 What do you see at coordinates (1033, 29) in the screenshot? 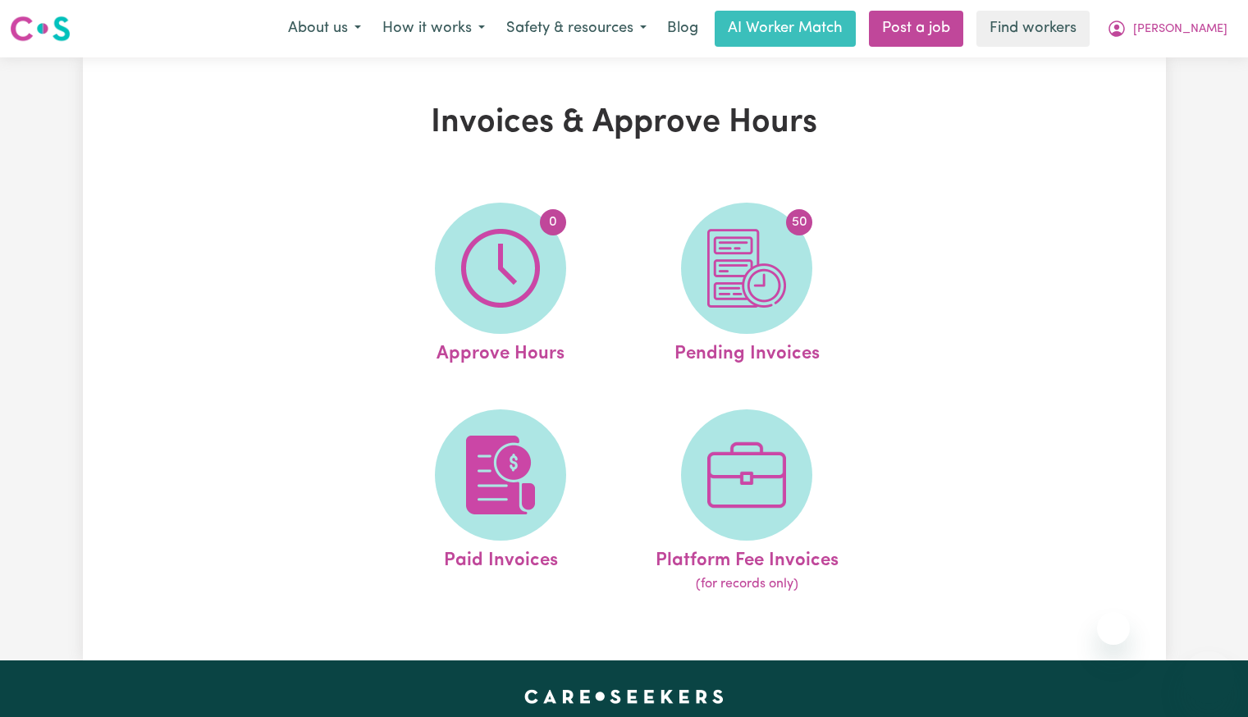
I see `a: Find workers` at bounding box center [1033, 29].